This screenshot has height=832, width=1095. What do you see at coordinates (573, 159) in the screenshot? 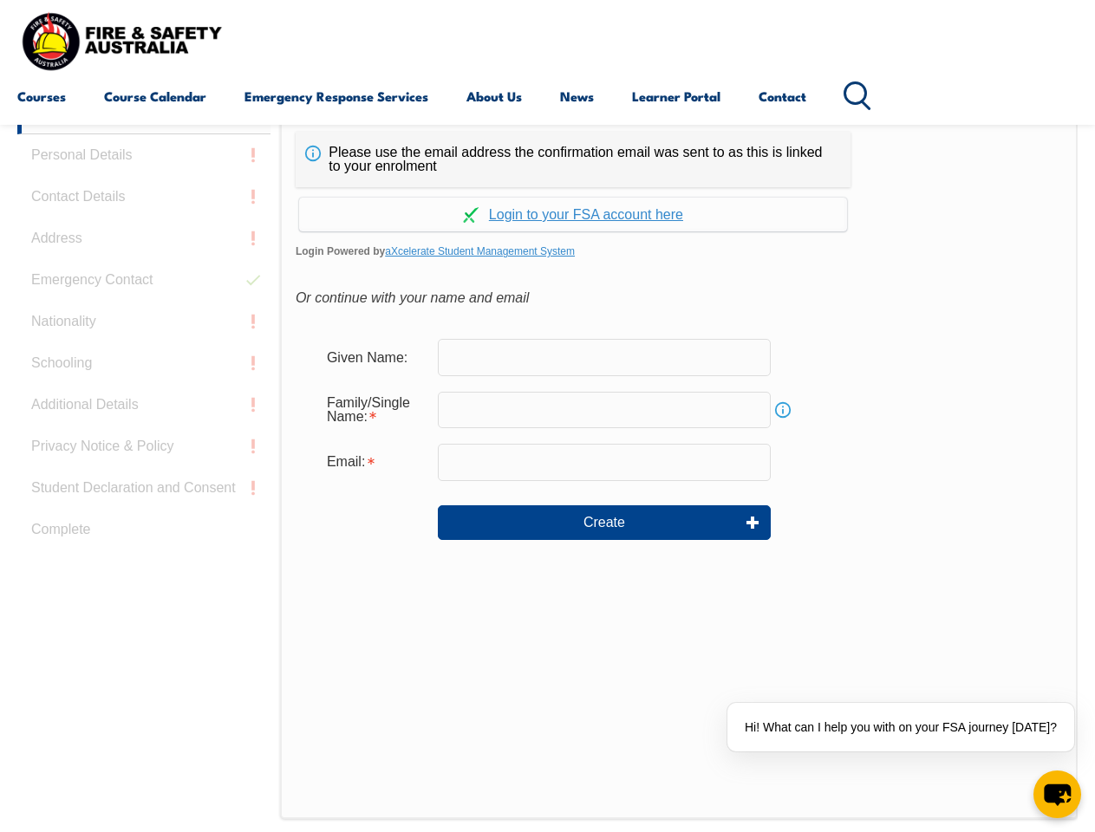
I see `div: Please use the email address the confirmation email was sent to as this is linked to your enrolment` at bounding box center [573, 159].